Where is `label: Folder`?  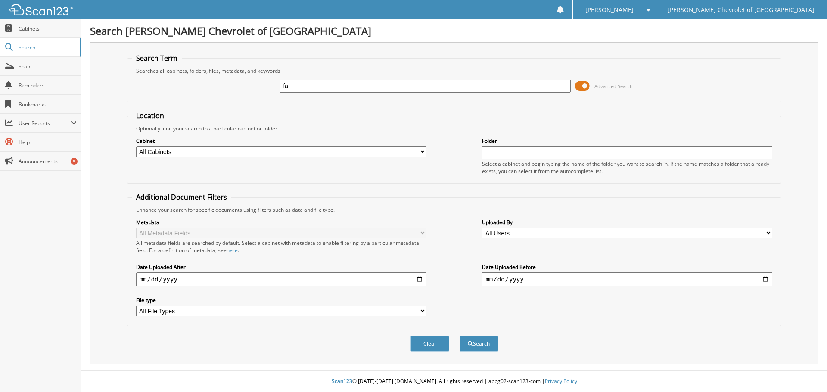 label: Folder is located at coordinates (627, 141).